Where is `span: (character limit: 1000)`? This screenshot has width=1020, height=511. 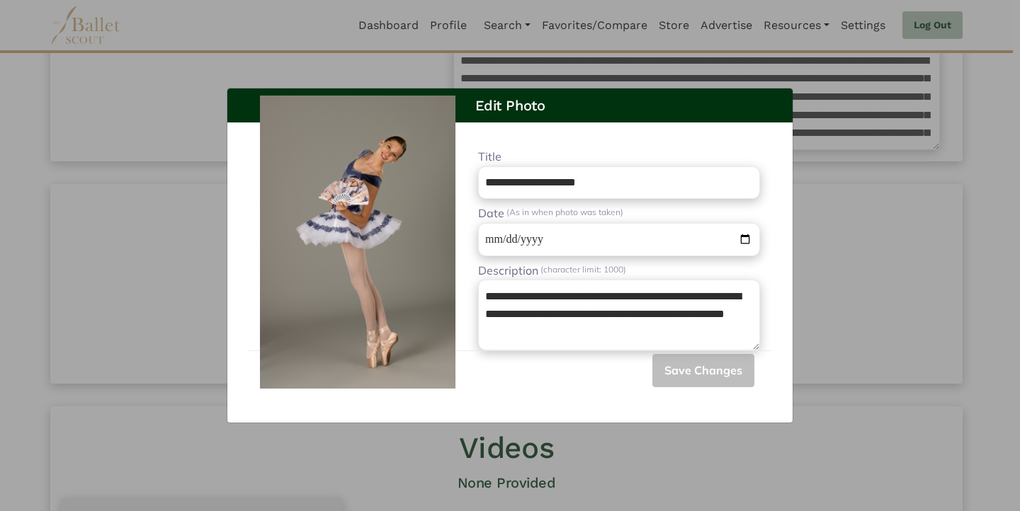 span: (character limit: 1000) is located at coordinates (582, 271).